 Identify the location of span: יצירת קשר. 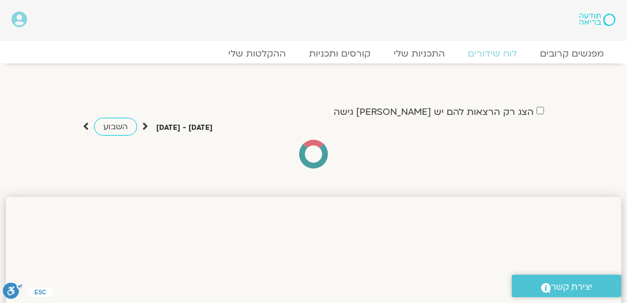
(572, 286).